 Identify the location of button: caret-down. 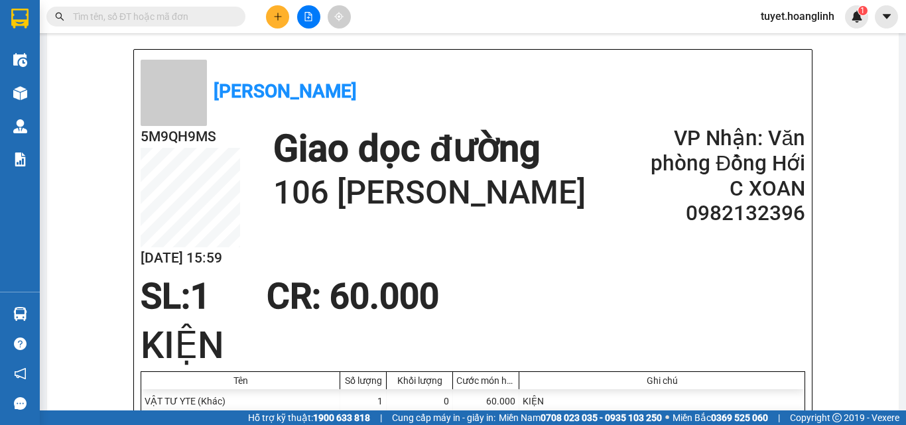
(886, 17).